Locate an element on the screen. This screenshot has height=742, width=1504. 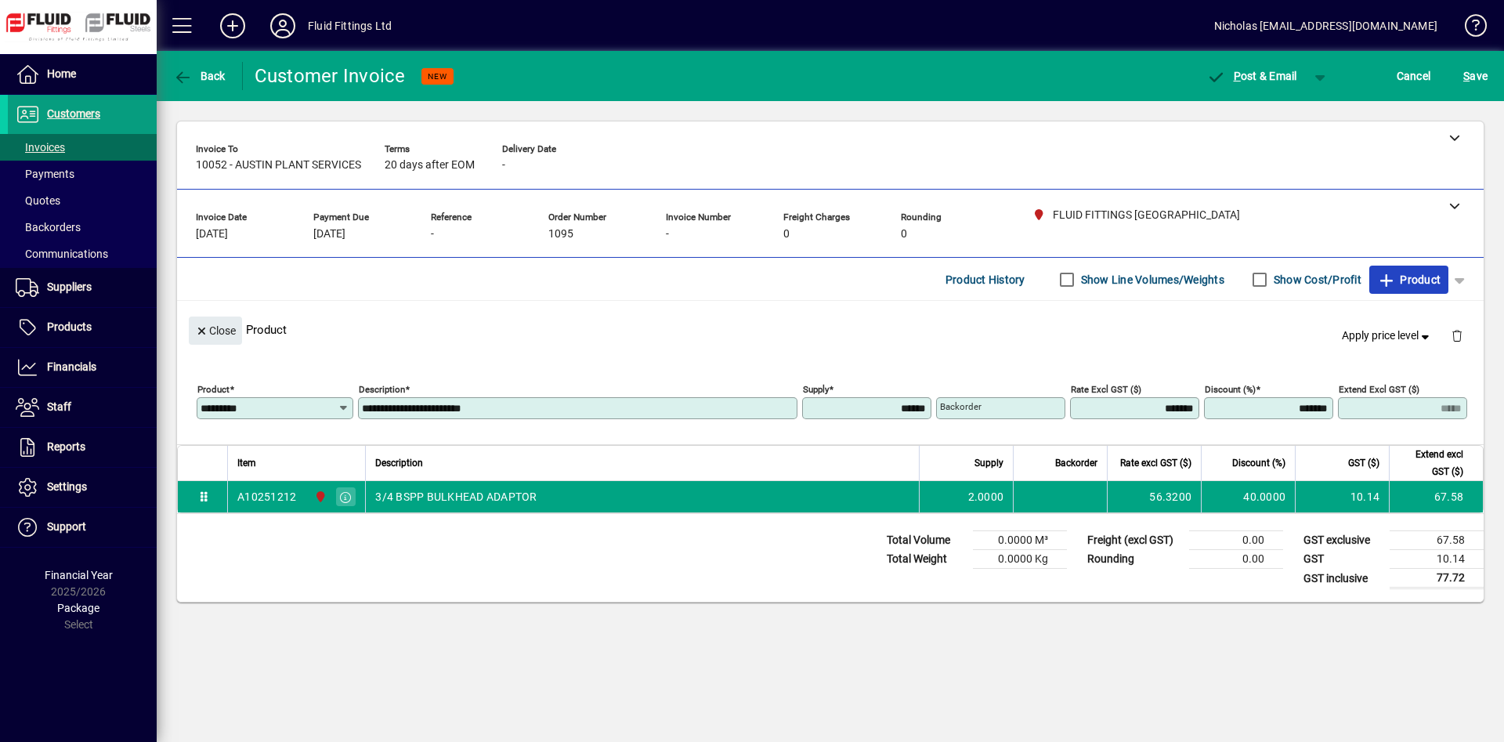
div: A10251212 is located at coordinates (266, 496).